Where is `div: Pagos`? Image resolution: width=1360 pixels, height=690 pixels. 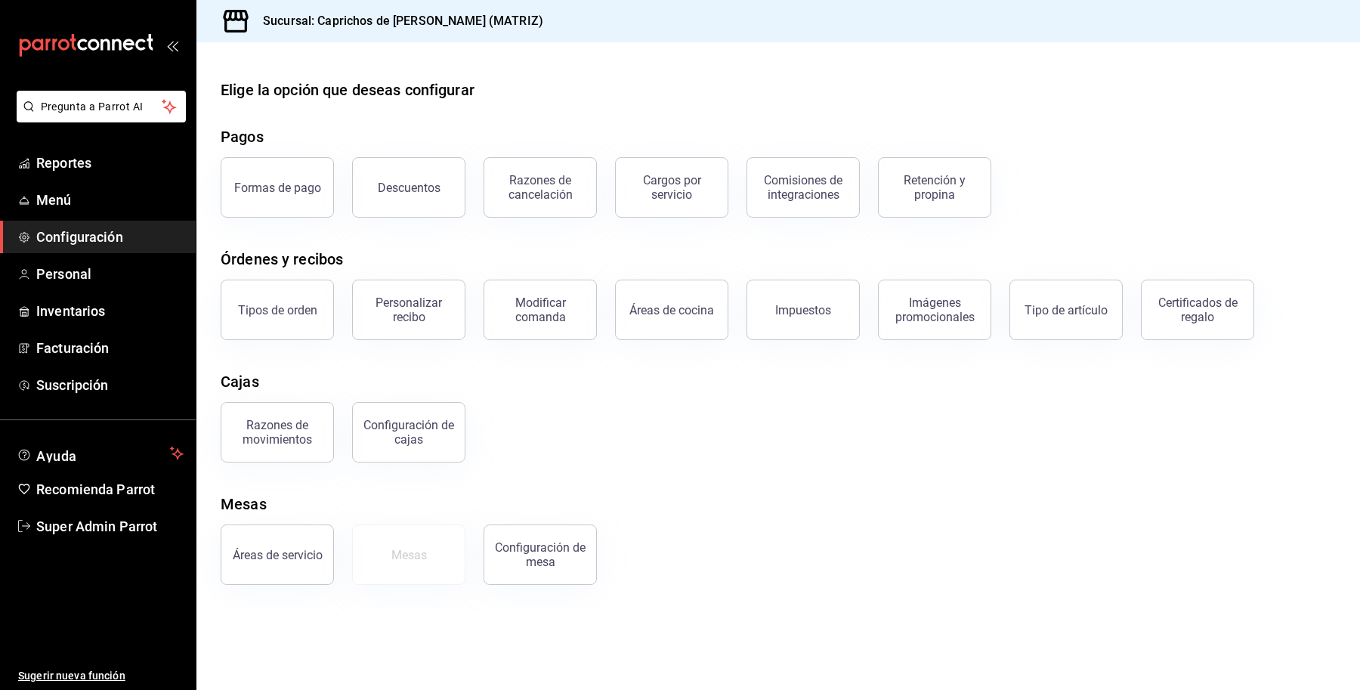 div: Pagos is located at coordinates (242, 137).